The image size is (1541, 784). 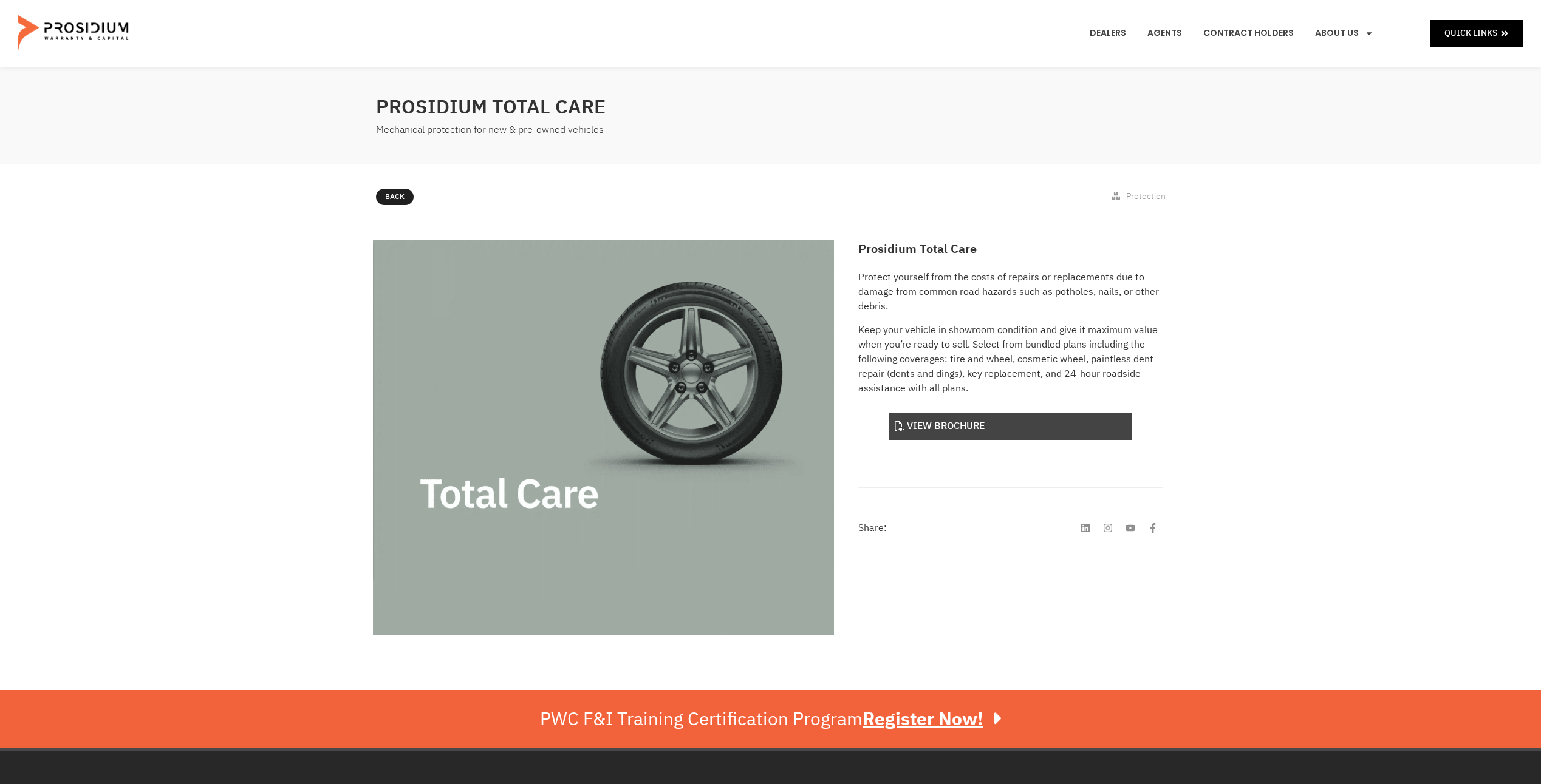 What do you see at coordinates (1470, 33) in the screenshot?
I see `span: Quick Links` at bounding box center [1470, 33].